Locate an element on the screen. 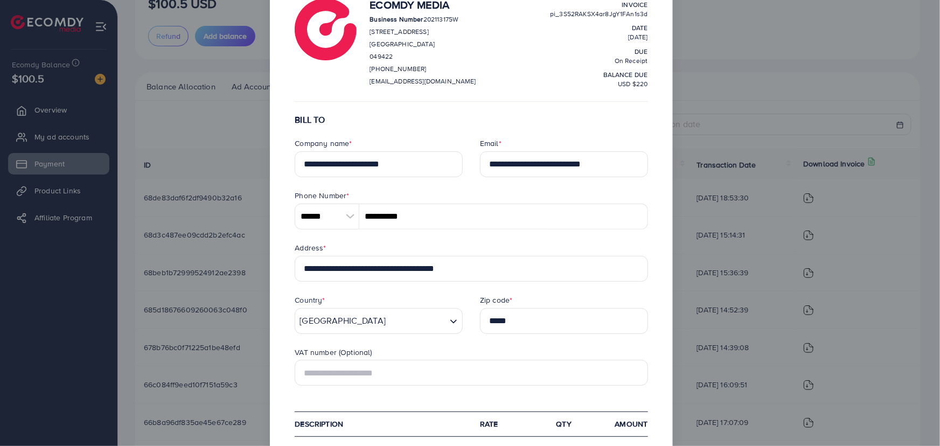 The width and height of the screenshot is (940, 446). p: Date is located at coordinates (598, 28).